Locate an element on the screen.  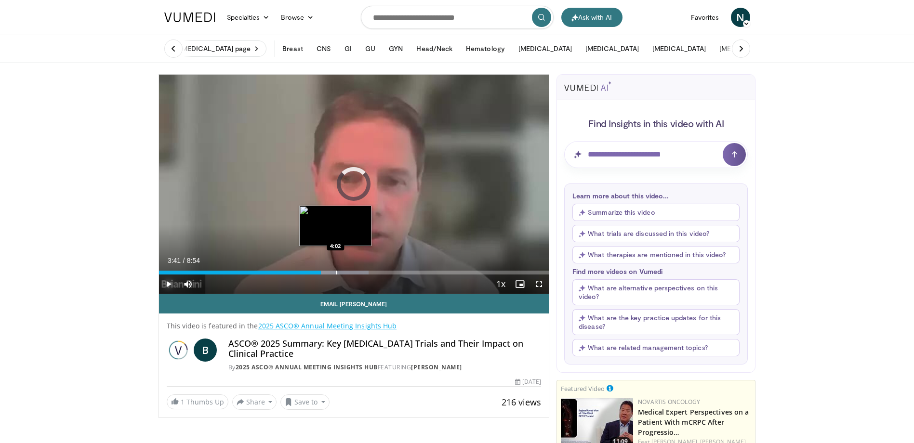
a: N is located at coordinates (740, 17).